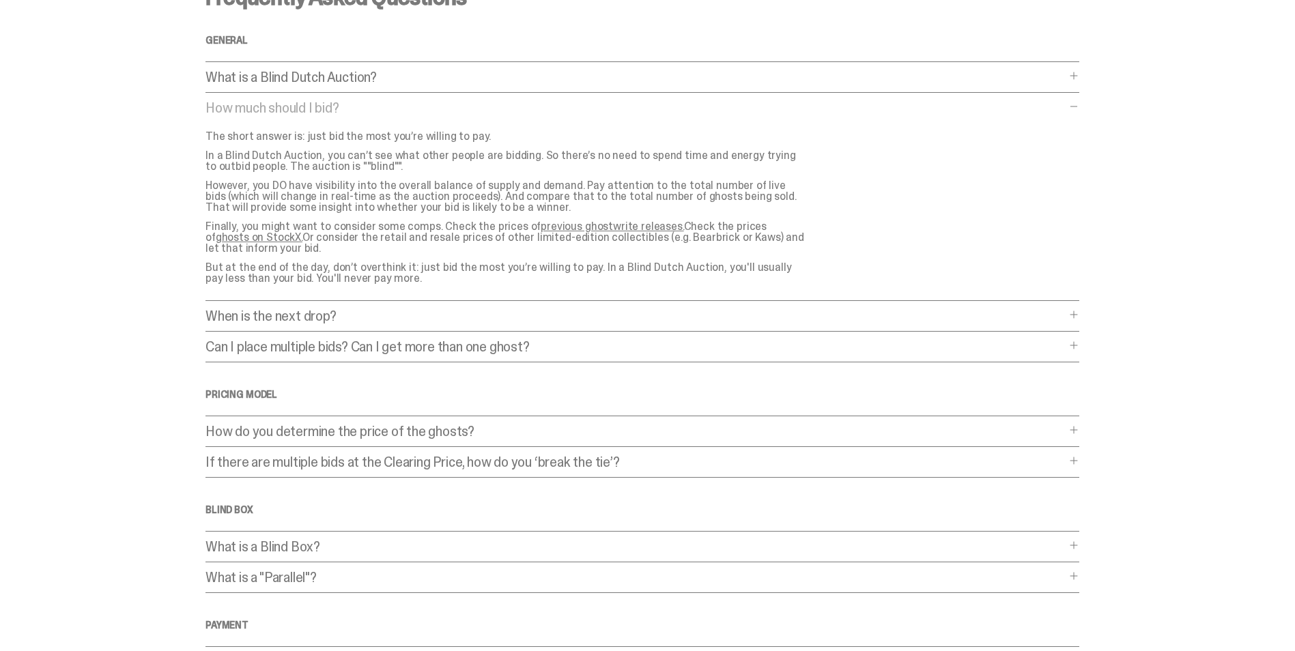 This screenshot has width=1295, height=651. Describe the element at coordinates (636, 77) in the screenshot. I see `p: What is a Blind Dutch Auction?` at that location.